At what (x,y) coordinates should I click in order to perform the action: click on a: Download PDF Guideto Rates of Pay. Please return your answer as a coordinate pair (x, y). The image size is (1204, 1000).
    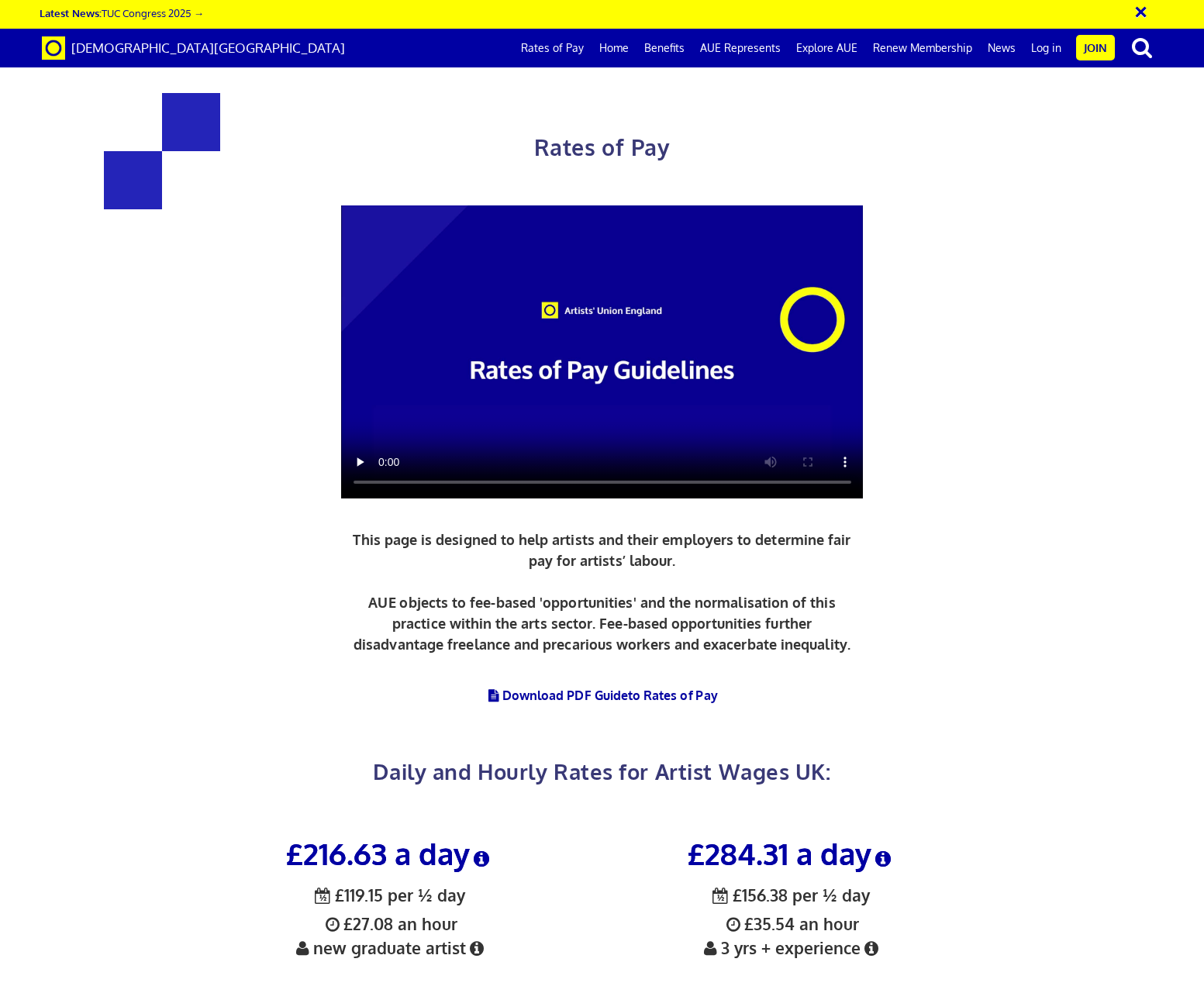
    Looking at the image, I should click on (601, 695).